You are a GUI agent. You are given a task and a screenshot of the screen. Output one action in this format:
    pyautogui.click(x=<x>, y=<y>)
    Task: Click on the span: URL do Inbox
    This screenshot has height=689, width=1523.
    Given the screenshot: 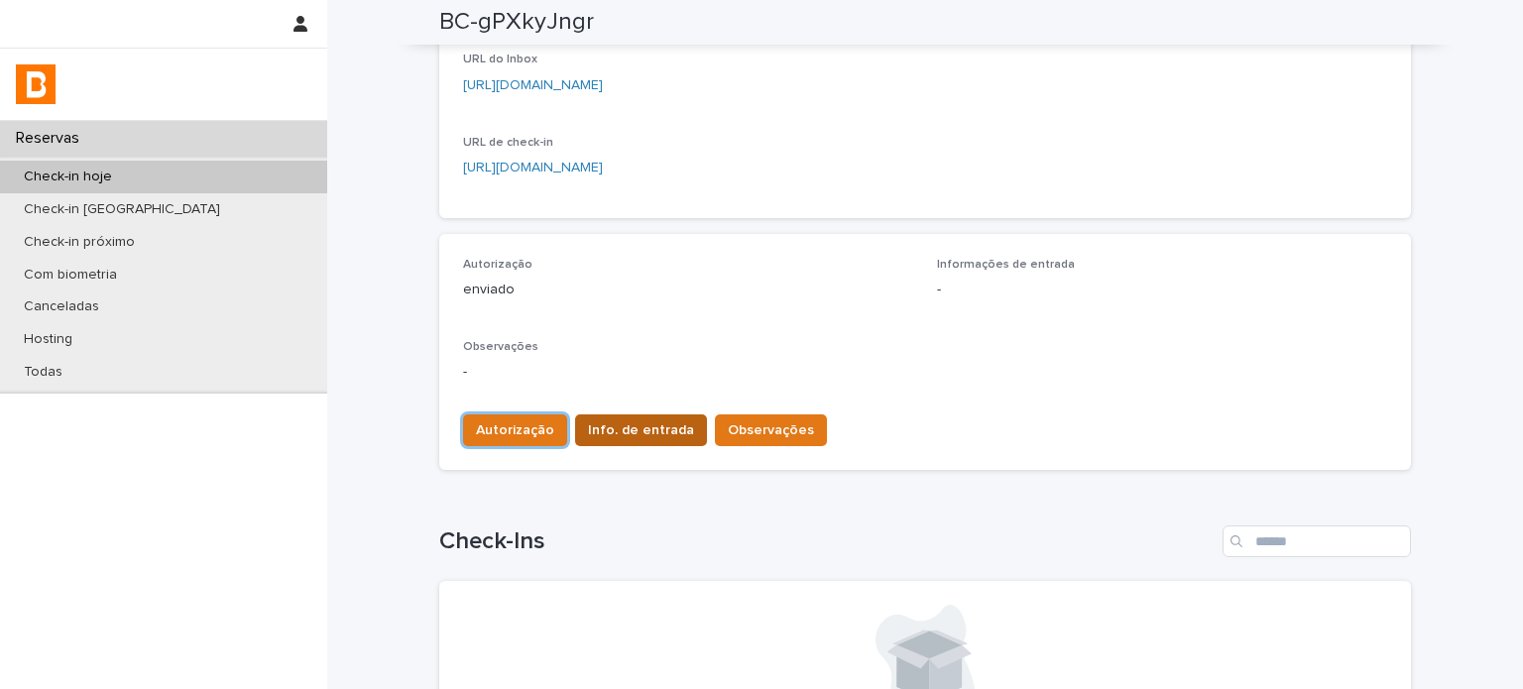 What is the action you would take?
    pyautogui.click(x=500, y=60)
    